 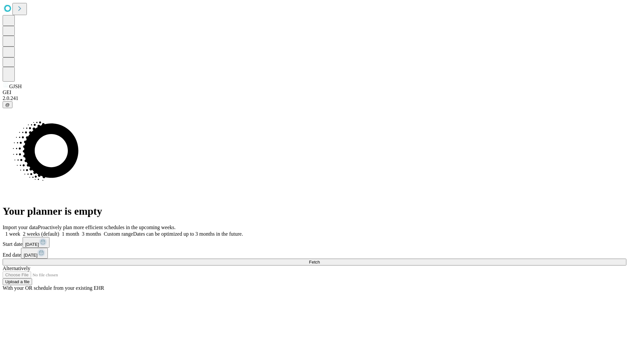 I want to click on span: Proactively plan more efficient schedules in the upcoming weeks., so click(x=107, y=227).